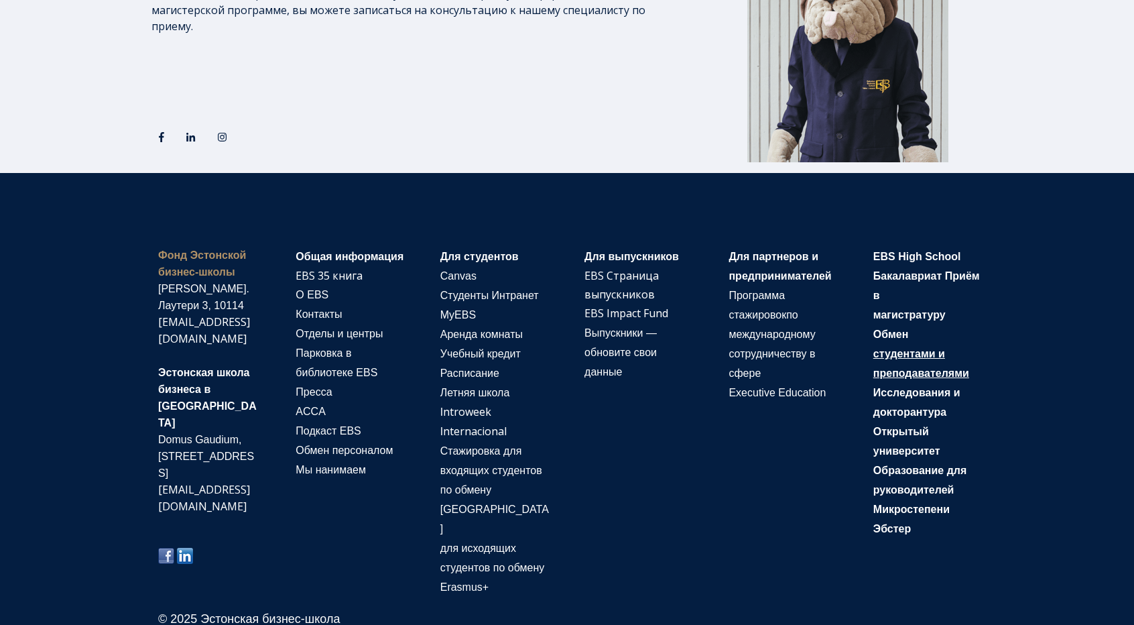 The width and height of the screenshot is (1134, 625). I want to click on a: nternacional, so click(475, 431).